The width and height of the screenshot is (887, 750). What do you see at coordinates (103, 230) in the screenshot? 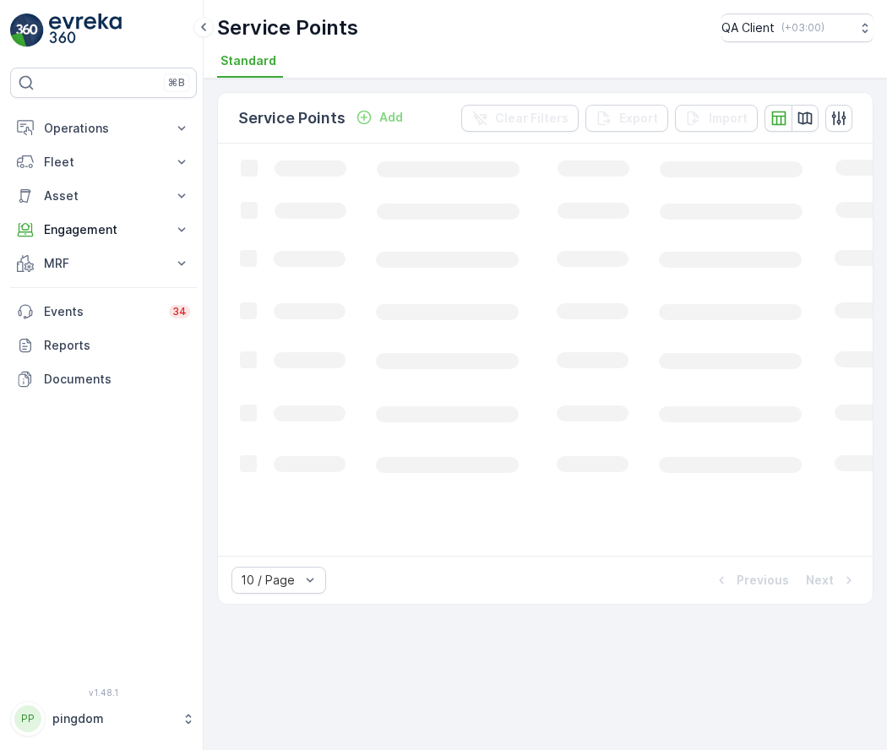
I see `p: Engagement` at bounding box center [103, 230].